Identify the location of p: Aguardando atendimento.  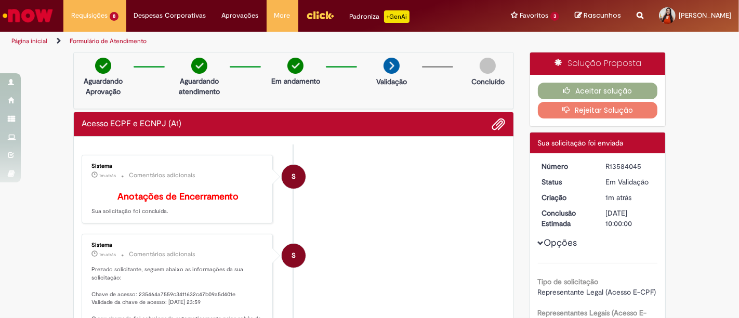
(199, 86).